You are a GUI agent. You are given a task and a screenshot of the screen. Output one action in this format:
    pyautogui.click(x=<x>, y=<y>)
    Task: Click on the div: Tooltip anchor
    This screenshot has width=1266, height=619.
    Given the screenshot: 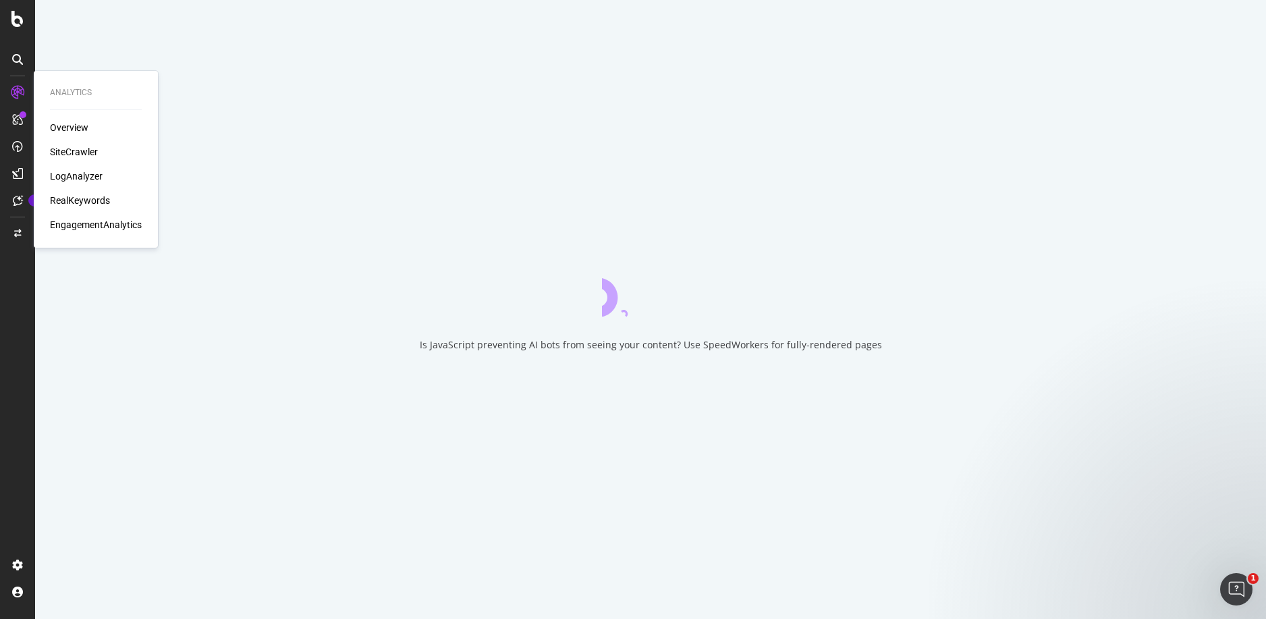 What is the action you would take?
    pyautogui.click(x=34, y=200)
    